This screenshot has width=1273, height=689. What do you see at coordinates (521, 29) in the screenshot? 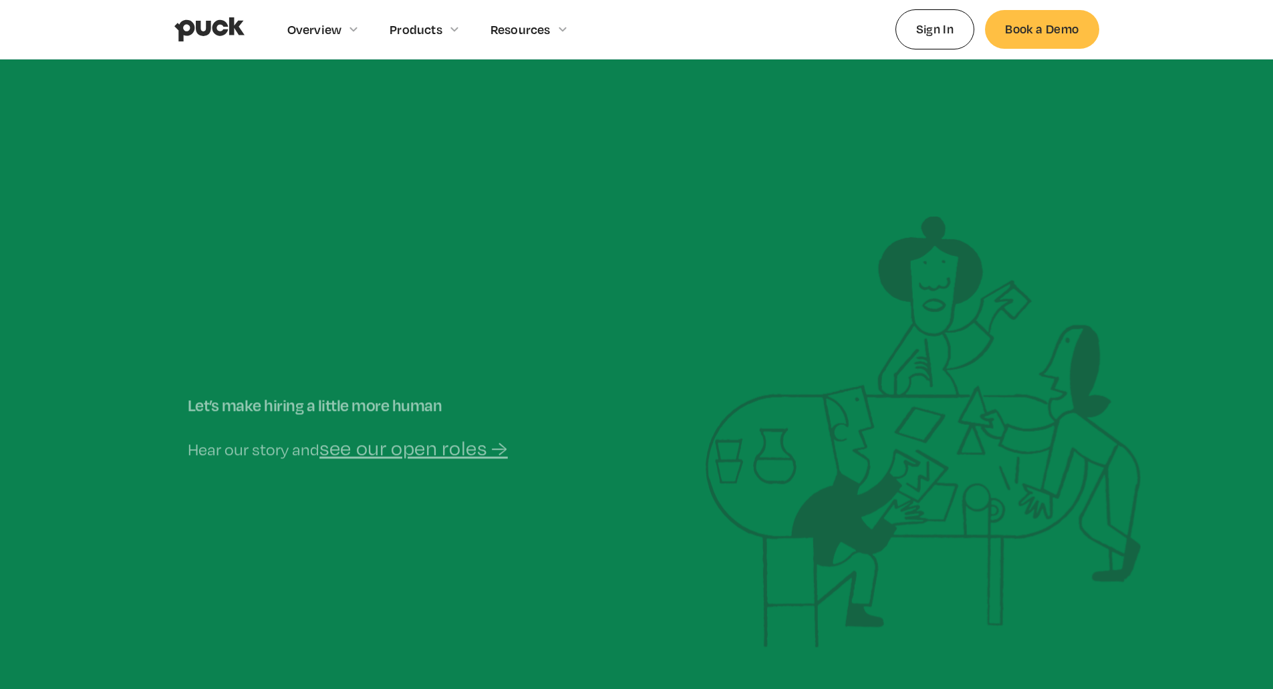
I see `div: Resources` at bounding box center [521, 29].